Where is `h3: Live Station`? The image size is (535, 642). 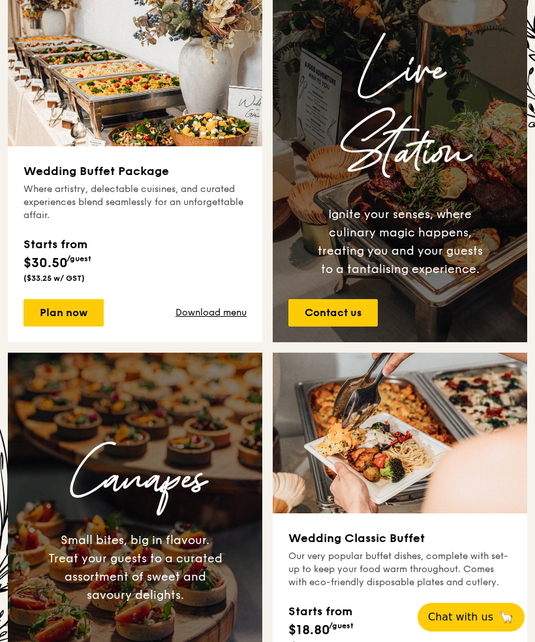
h3: Live Station is located at coordinates (400, 112).